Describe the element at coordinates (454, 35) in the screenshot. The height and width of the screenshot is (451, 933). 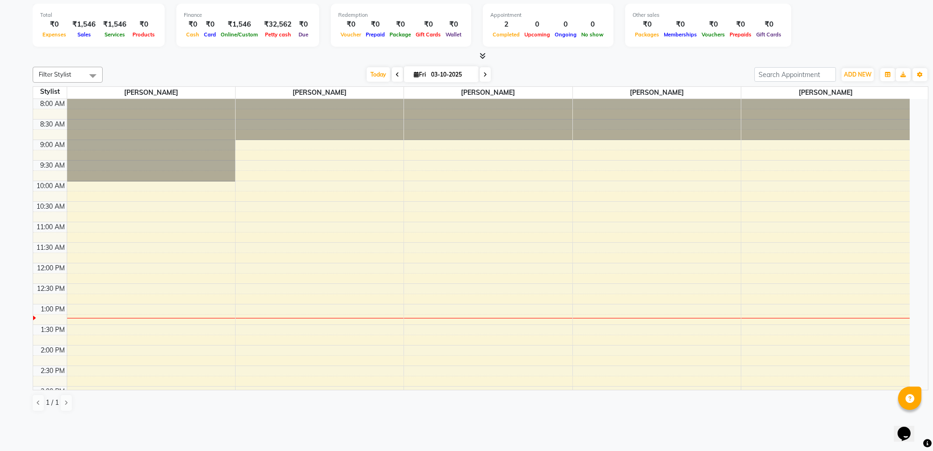
I see `span: Wallet` at that location.